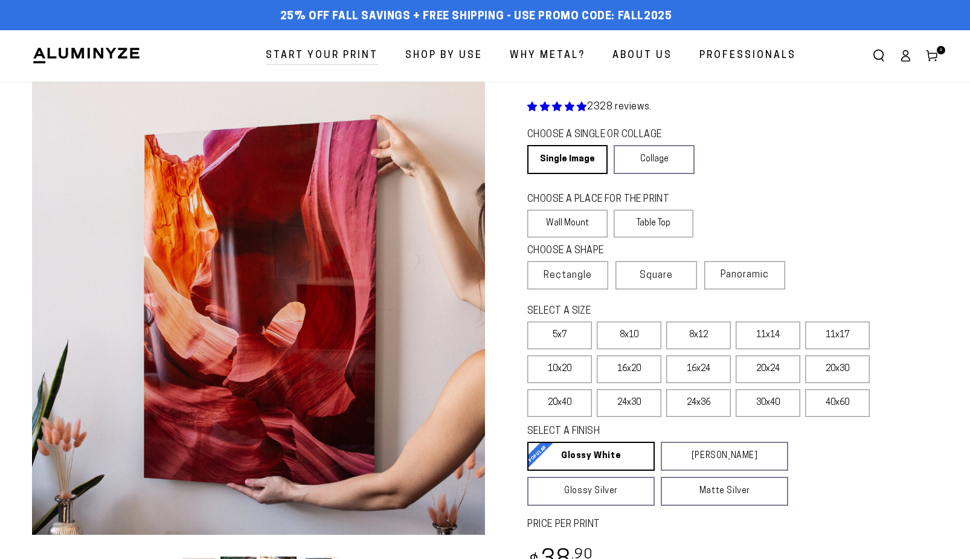 The image size is (970, 559). I want to click on legend: CHOOSE A SHAPE, so click(606, 251).